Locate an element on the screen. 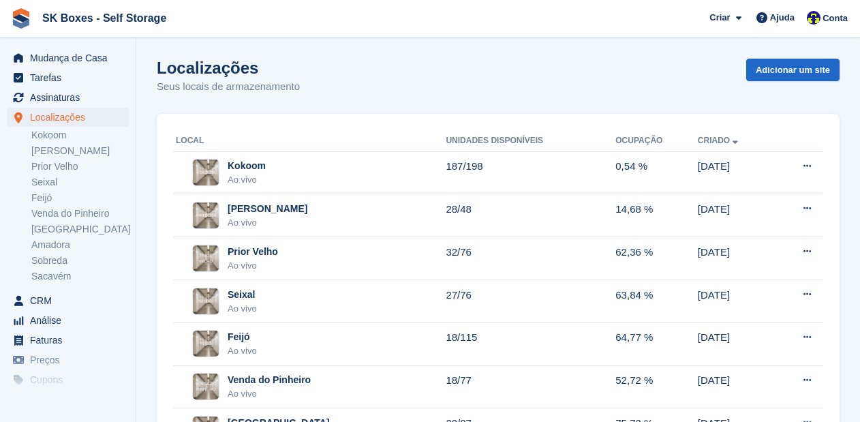 The height and width of the screenshot is (422, 860). a: Feijó is located at coordinates (80, 198).